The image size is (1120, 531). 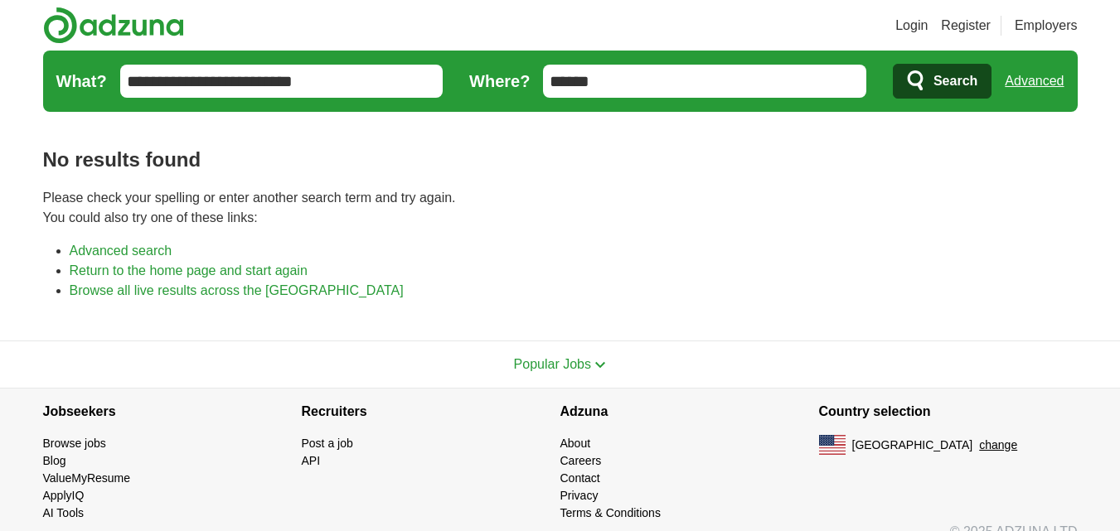 I want to click on a: Privacy, so click(x=579, y=496).